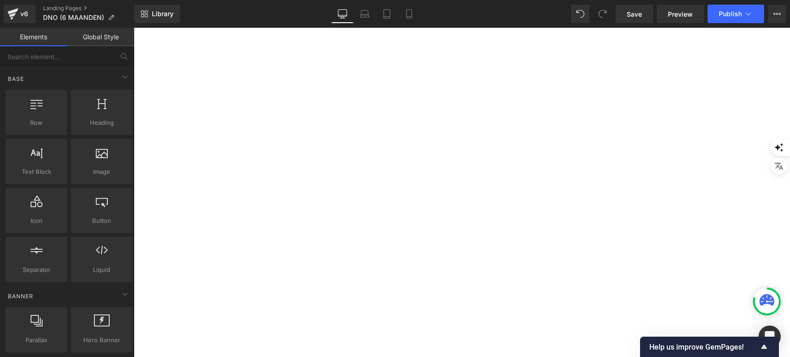 This screenshot has width=790, height=357. What do you see at coordinates (704, 347) in the screenshot?
I see `span: Help us improve GemPages!` at bounding box center [704, 347].